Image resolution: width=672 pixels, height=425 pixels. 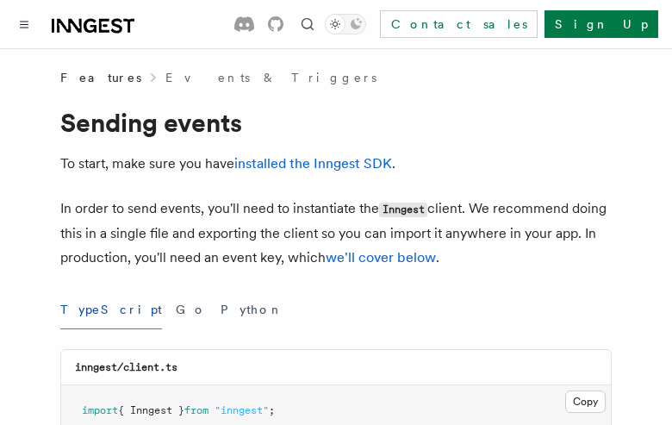 I want to click on button: Copy, so click(x=585, y=402).